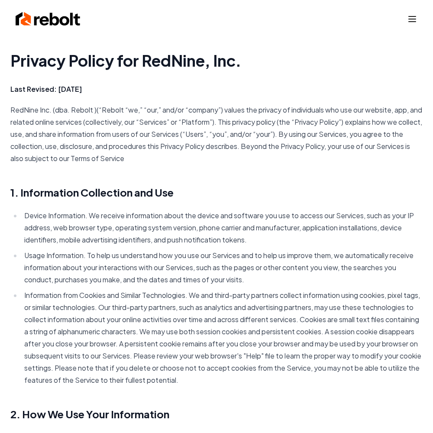 This screenshot has height=433, width=433. I want to click on li: Usage Information. To help us understand how you use our Services and to help us improve them, we..., so click(222, 268).